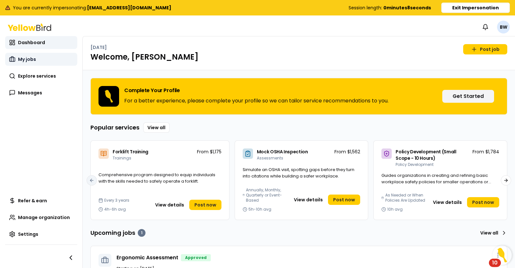 The width and height of the screenshot is (515, 268). Describe the element at coordinates (44, 217) in the screenshot. I see `span: Manage organization` at that location.